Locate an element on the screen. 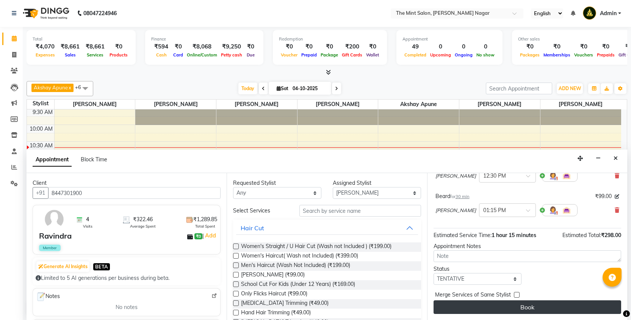  span: Only Flicks Haircut (₹99.00) is located at coordinates (274, 294).